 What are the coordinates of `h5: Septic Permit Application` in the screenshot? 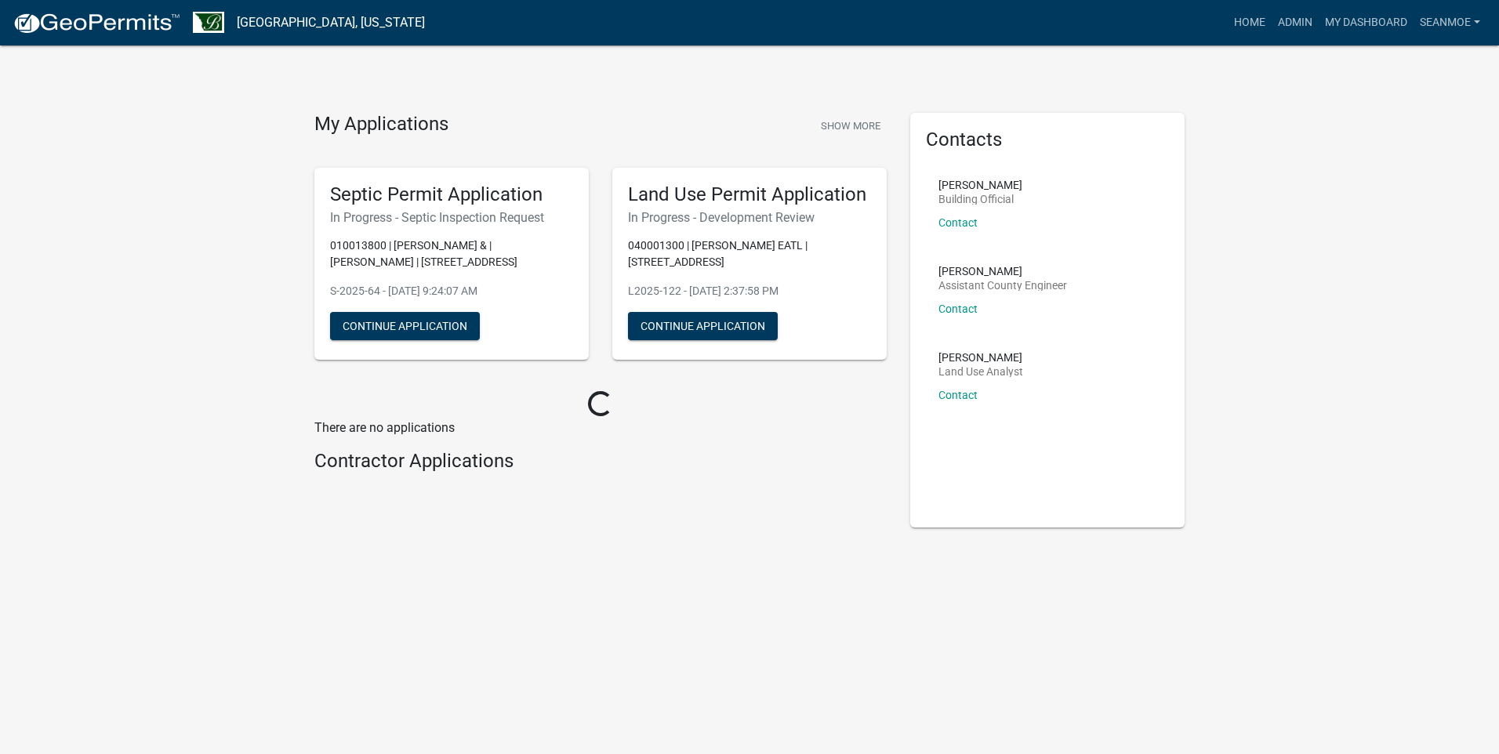 It's located at (452, 194).